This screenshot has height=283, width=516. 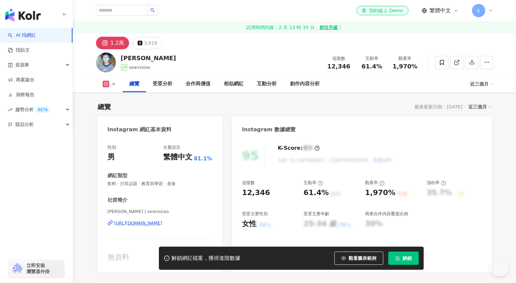 What do you see at coordinates (269, 130) in the screenshot?
I see `div: Instagram 數據總覽` at bounding box center [269, 130].